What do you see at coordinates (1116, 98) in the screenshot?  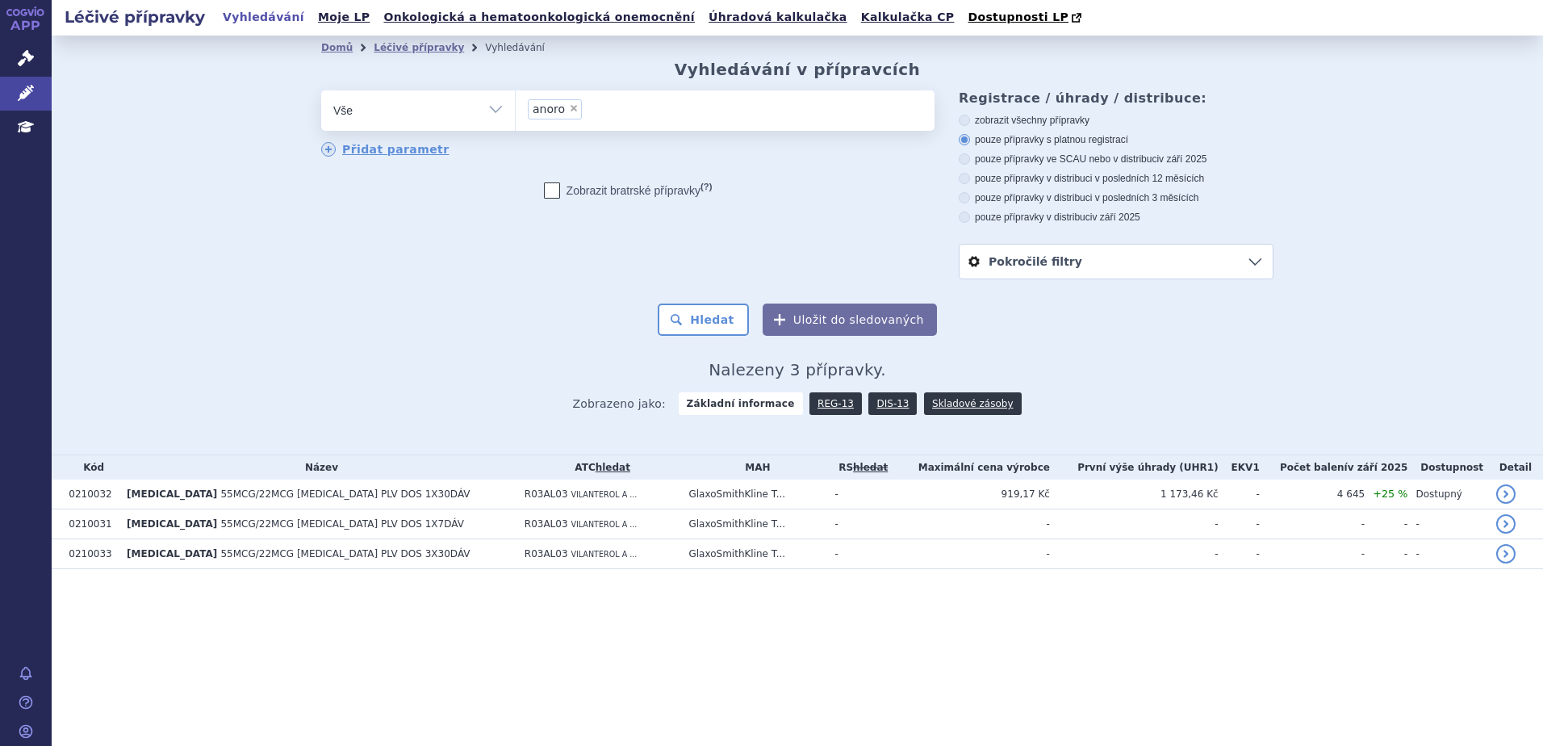 I see `h3: Registrace / úhrady / distribuce:` at bounding box center [1116, 98].